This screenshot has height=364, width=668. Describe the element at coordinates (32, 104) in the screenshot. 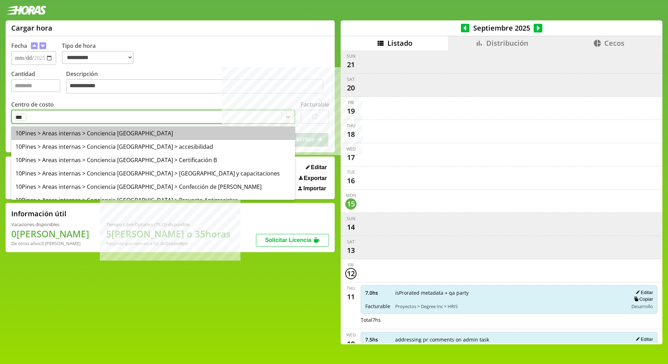

I see `label: Centro de costo` at that location.